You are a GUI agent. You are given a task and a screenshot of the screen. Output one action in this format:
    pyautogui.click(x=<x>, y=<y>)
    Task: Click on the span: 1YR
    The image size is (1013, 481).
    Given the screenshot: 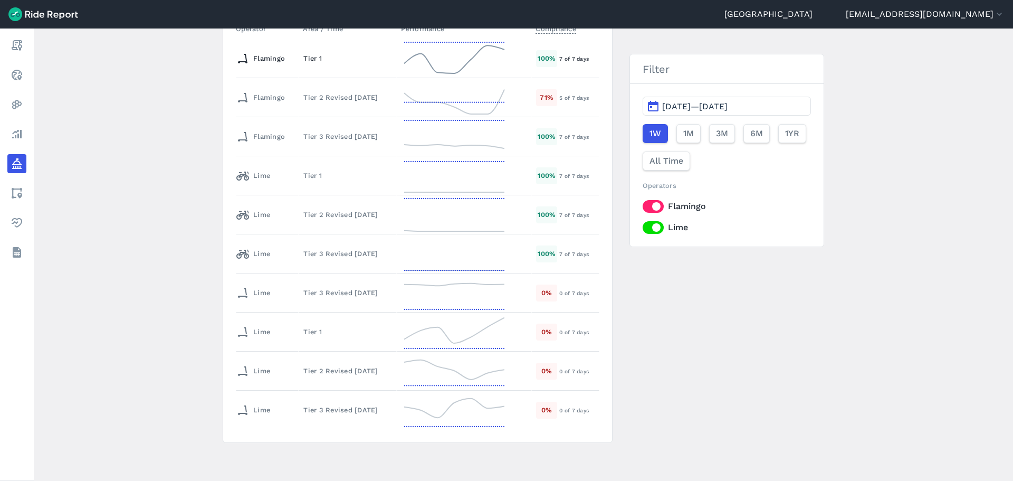 What is the action you would take?
    pyautogui.click(x=792, y=133)
    